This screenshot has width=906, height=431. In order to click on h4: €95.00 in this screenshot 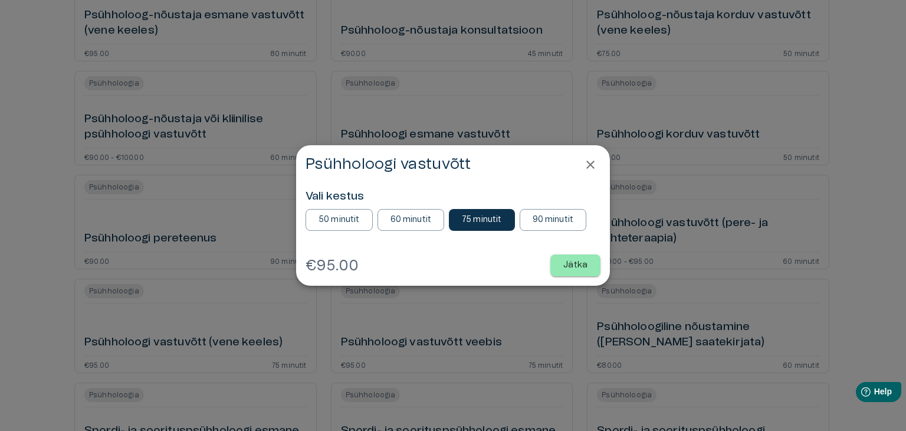, I will do `click(332, 266)`.